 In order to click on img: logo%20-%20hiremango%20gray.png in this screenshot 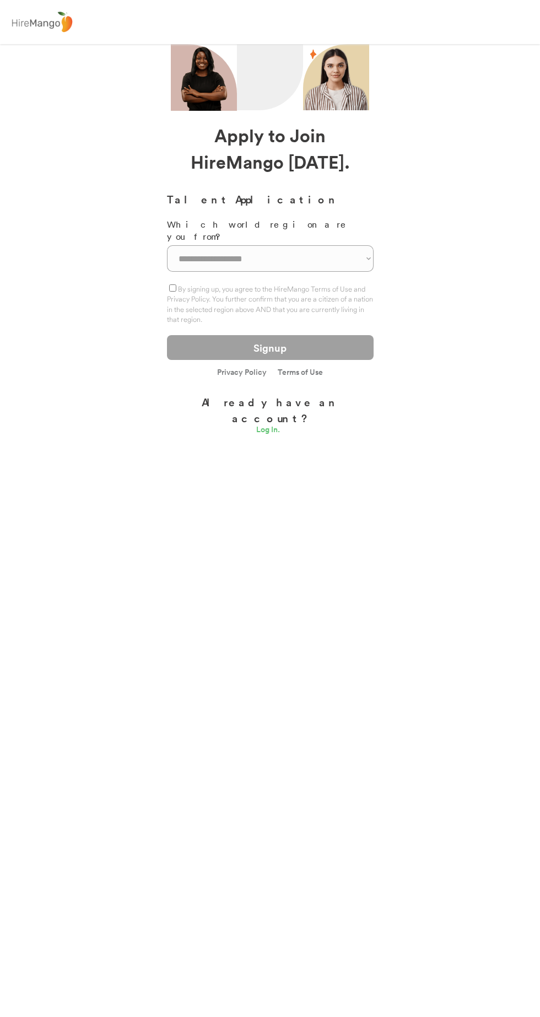, I will do `click(42, 22)`.